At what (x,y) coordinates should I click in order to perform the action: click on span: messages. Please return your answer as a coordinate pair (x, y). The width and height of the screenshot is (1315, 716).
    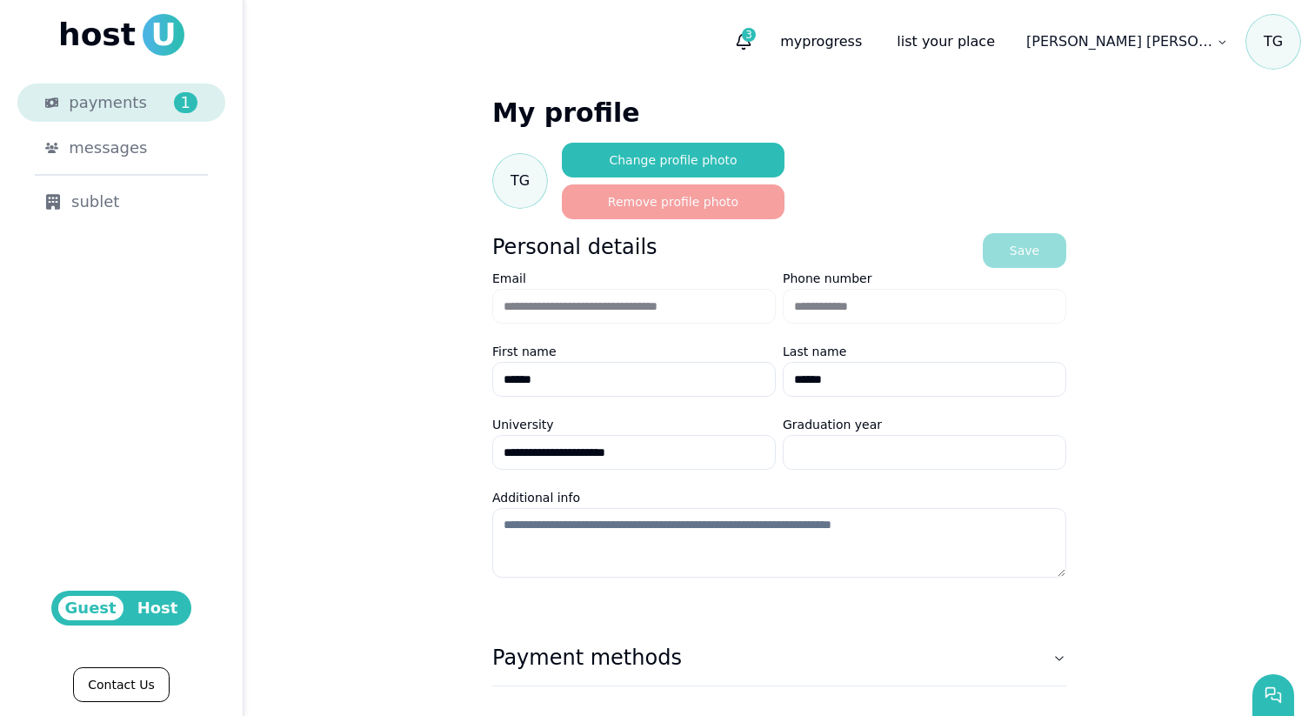
    Looking at the image, I should click on (108, 148).